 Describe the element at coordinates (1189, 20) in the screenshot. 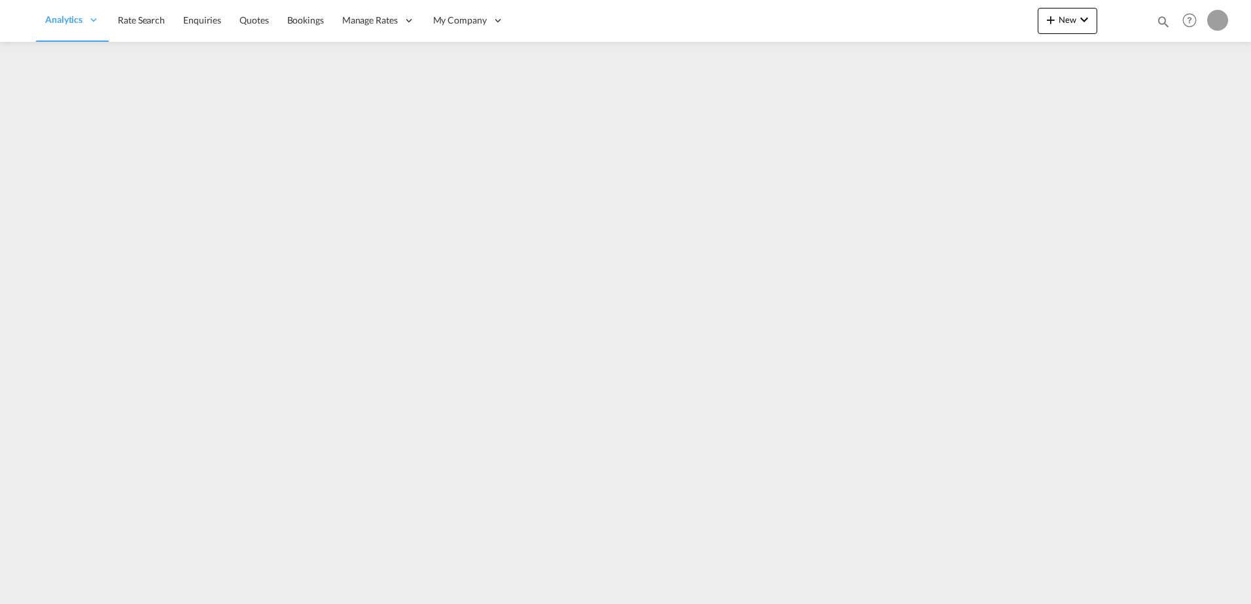

I see `span: Help` at that location.